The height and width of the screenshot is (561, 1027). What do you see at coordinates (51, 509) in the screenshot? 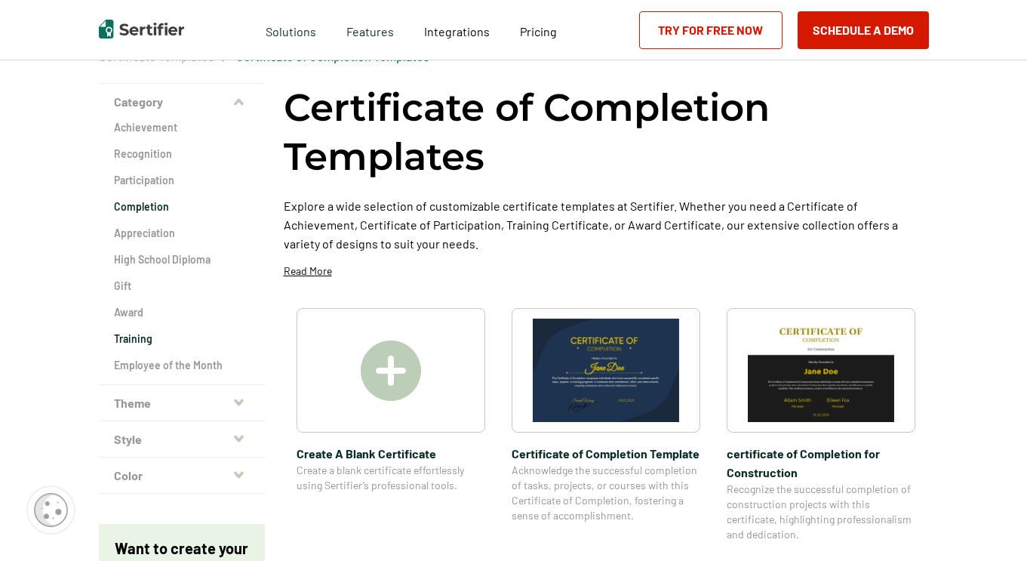
I see `img: Cookie Popup Icon` at bounding box center [51, 509].